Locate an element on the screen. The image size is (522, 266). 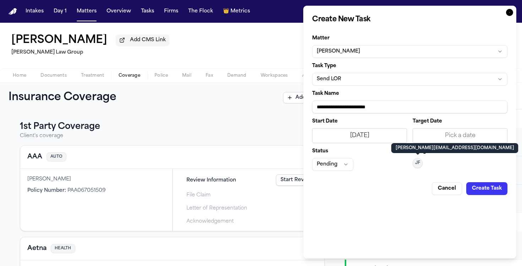
button: Create Task is located at coordinates (487, 189).